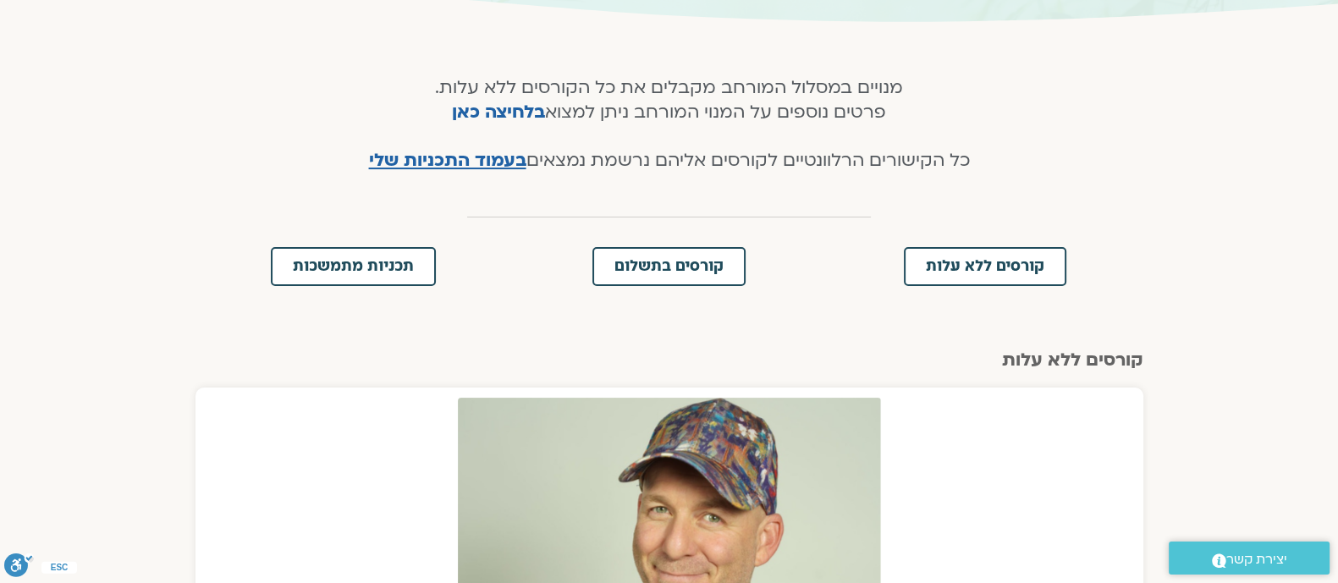 This screenshot has width=1338, height=583. Describe the element at coordinates (1249, 558) in the screenshot. I see `a: יצירת קשר` at that location.